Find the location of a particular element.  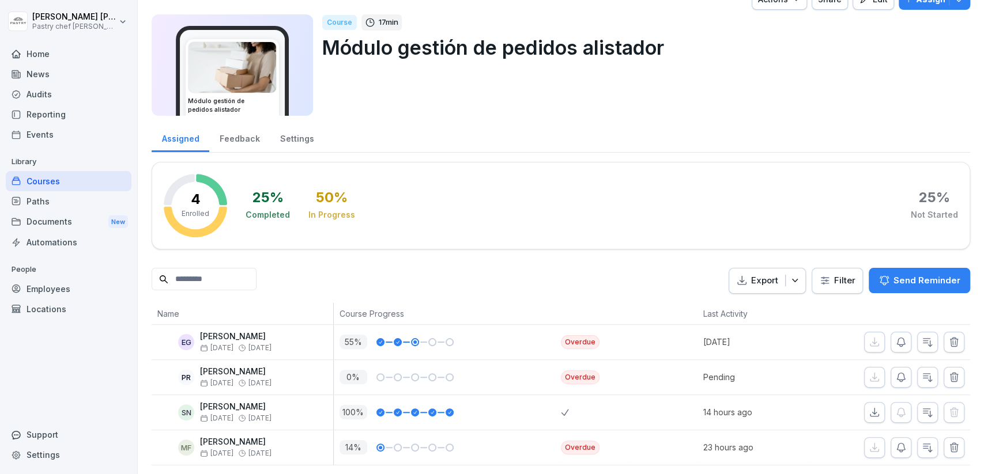

div: Assigned is located at coordinates (180, 137).